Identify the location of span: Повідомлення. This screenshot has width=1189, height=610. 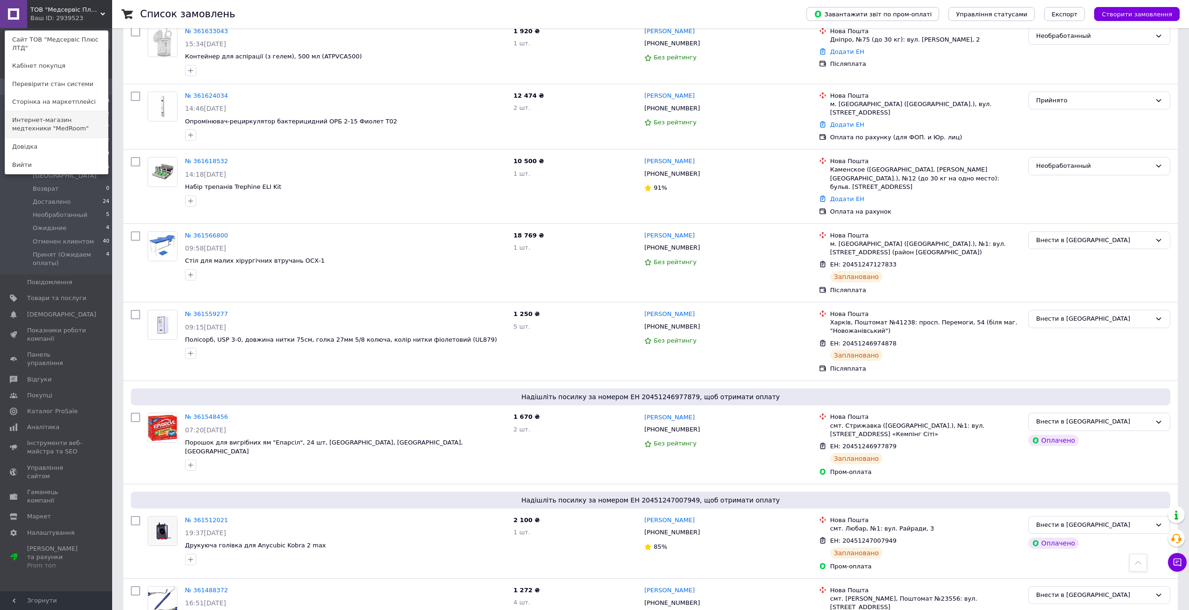
(50, 282).